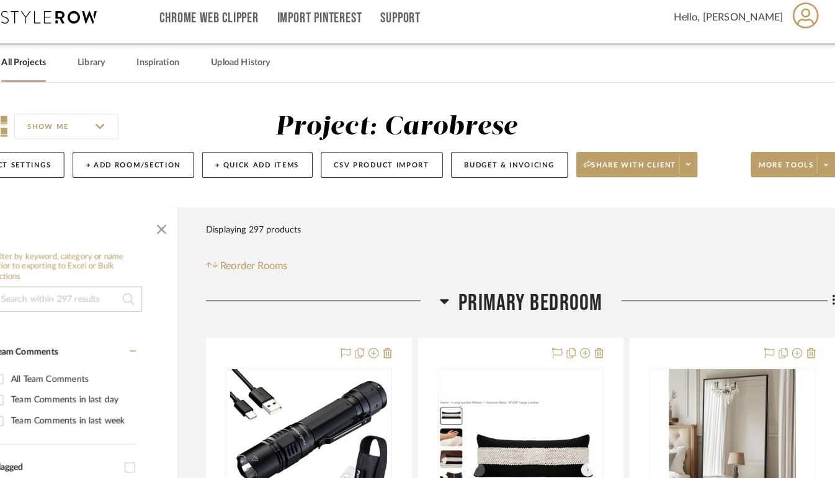  I want to click on button: Share with client, so click(640, 169).